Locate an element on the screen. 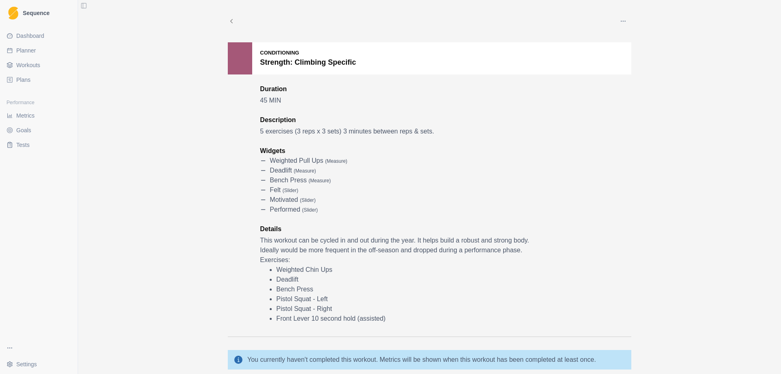 The width and height of the screenshot is (781, 374). p: Conditioning is located at coordinates (308, 53).